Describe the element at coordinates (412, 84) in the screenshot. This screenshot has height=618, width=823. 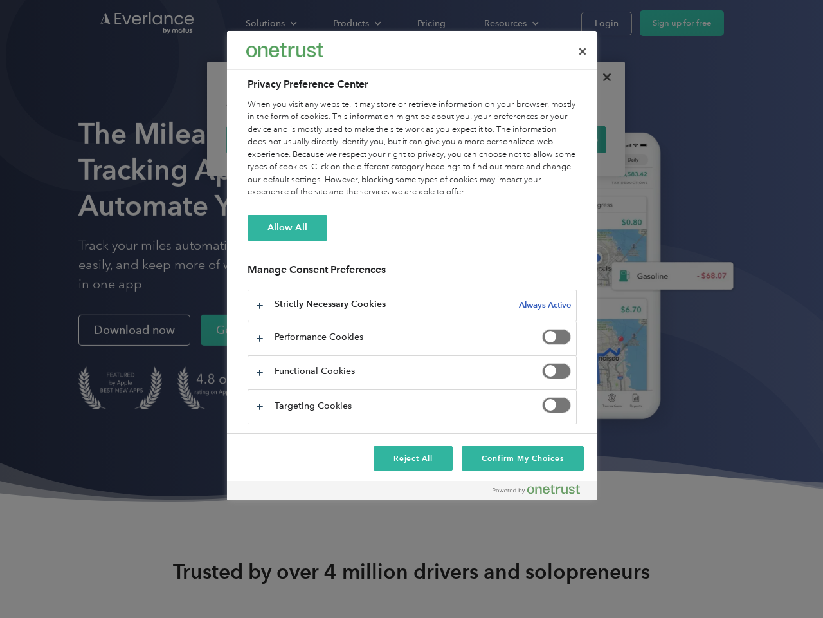
I see `h2: Privacy Preference Center` at that location.